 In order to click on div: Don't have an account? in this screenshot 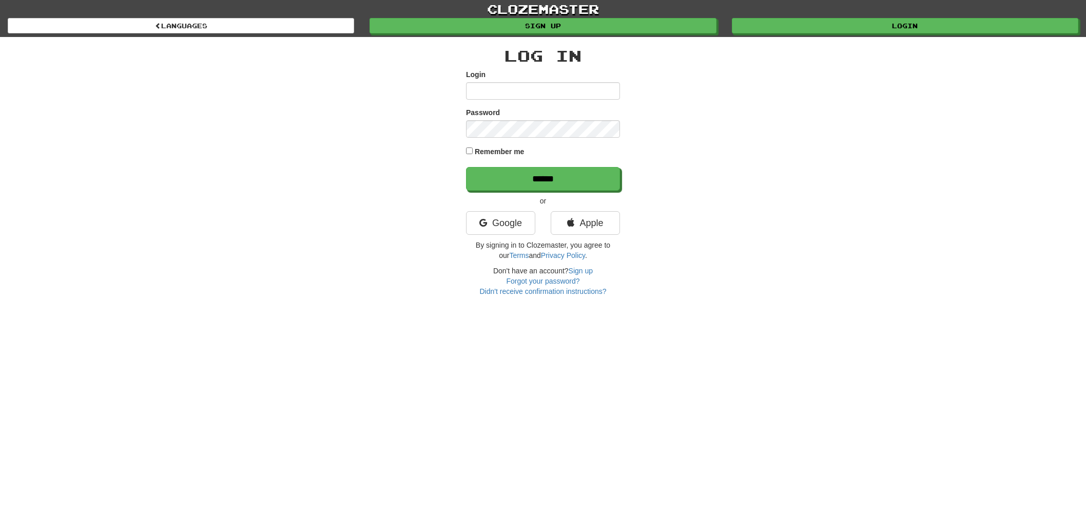, I will do `click(543, 281)`.